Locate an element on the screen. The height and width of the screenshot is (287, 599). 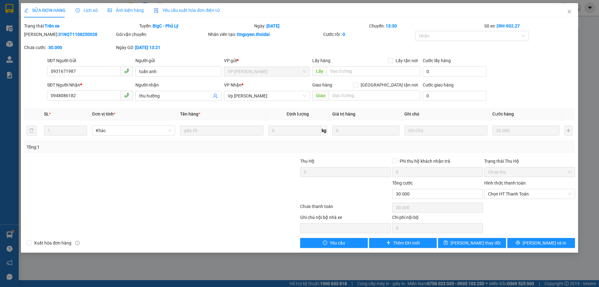
span: user-add is located at coordinates (215, 96).